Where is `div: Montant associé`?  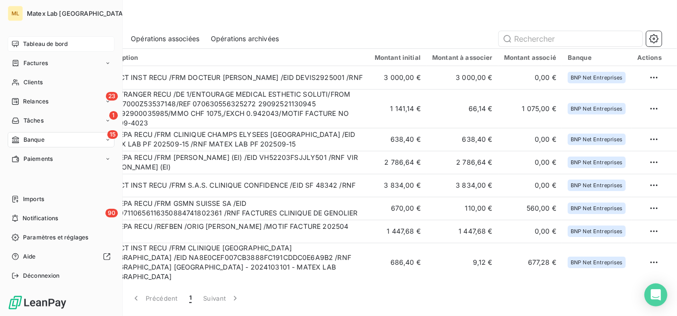
div: Montant associé is located at coordinates (530, 57).